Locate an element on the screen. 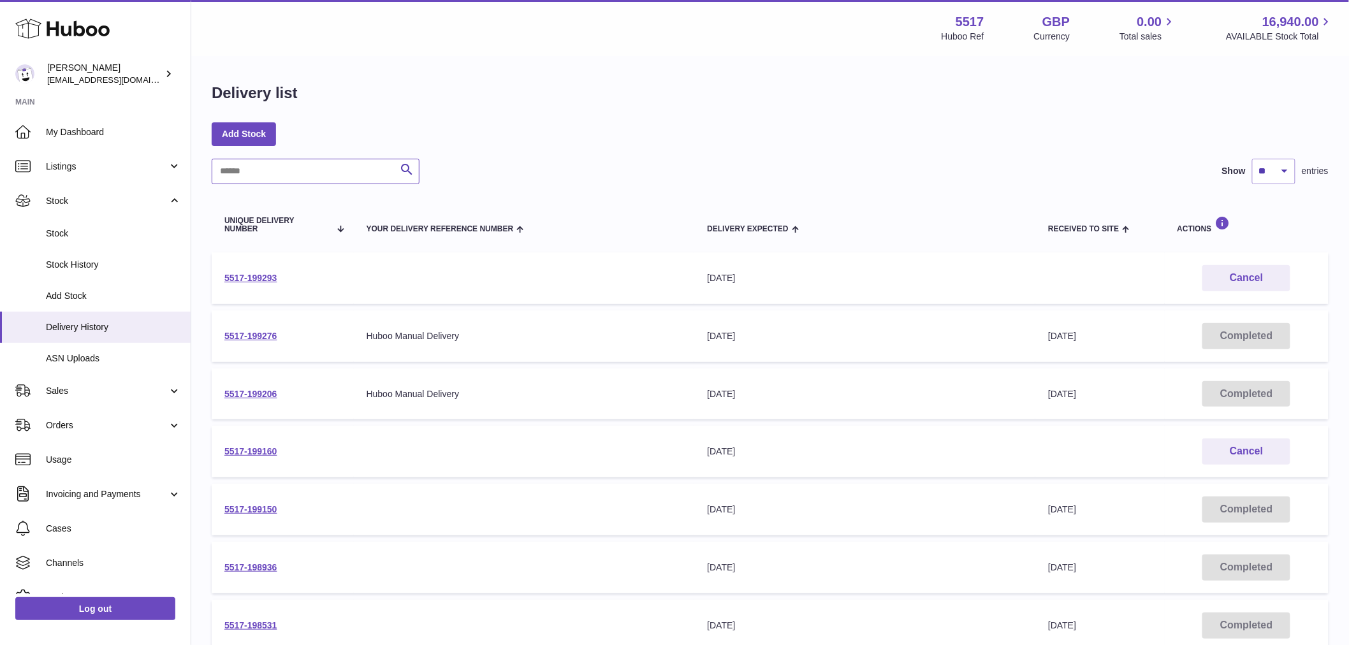 The image size is (1349, 645). span: Received to Site is located at coordinates (1083, 229).